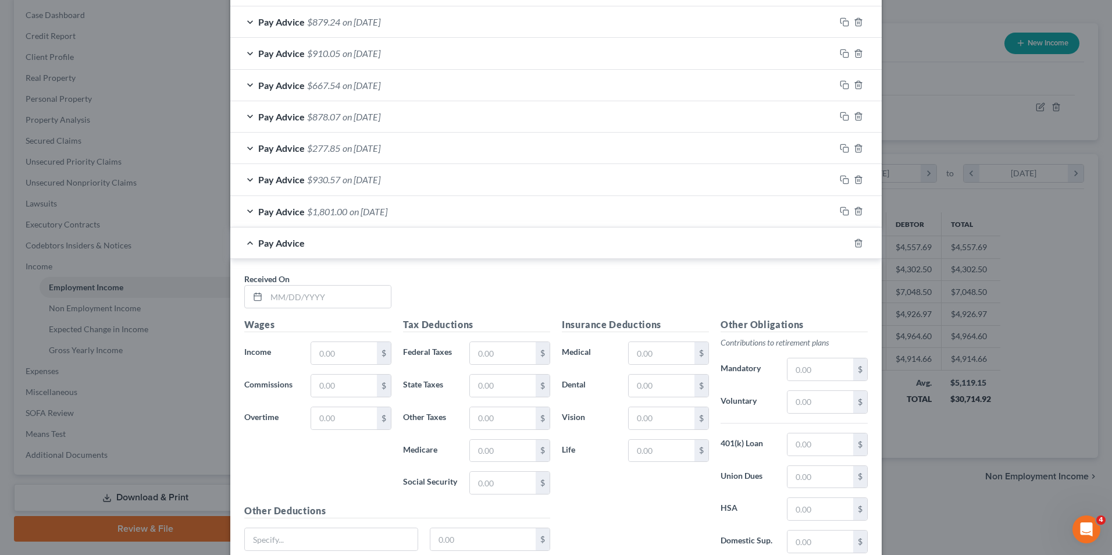  Describe the element at coordinates (430, 353) in the screenshot. I see `label: Federal Taxes` at that location.